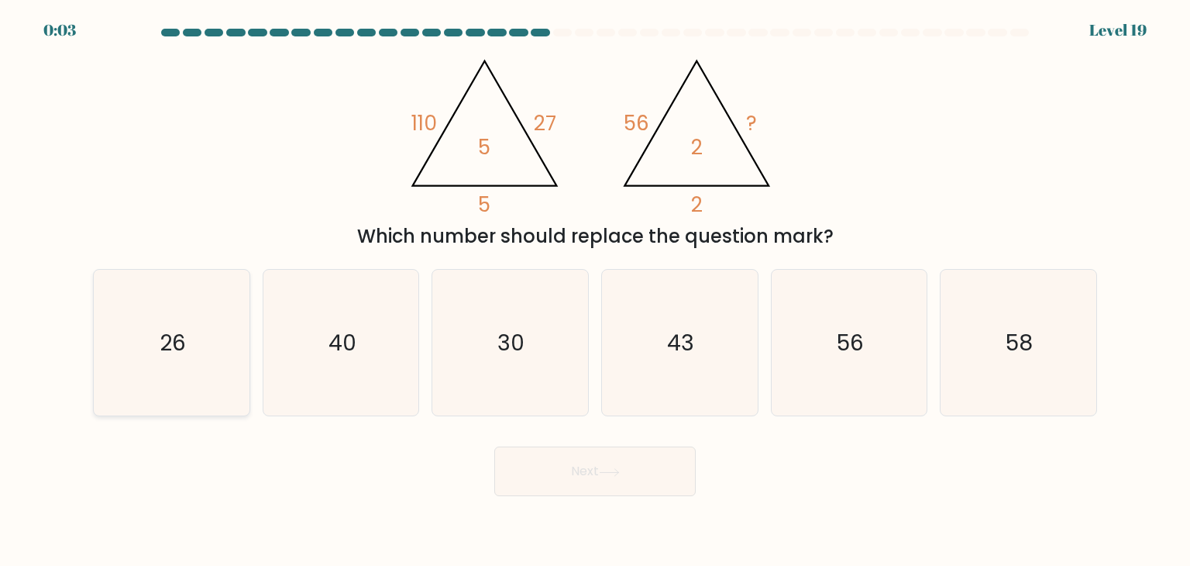  I want to click on text: 58, so click(1020, 343).